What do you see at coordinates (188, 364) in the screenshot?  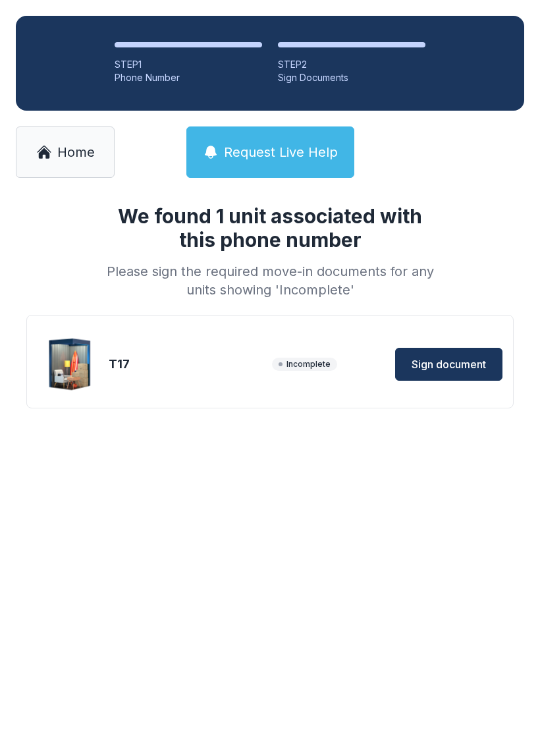 I see `div: T17` at bounding box center [188, 364].